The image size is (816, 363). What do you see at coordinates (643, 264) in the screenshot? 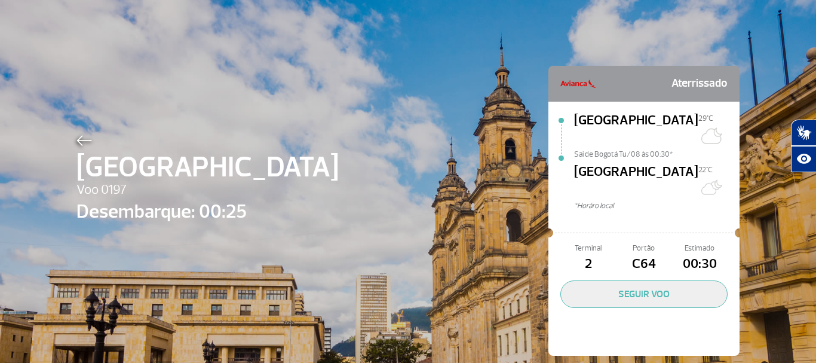
I see `span: C64` at bounding box center [643, 264].